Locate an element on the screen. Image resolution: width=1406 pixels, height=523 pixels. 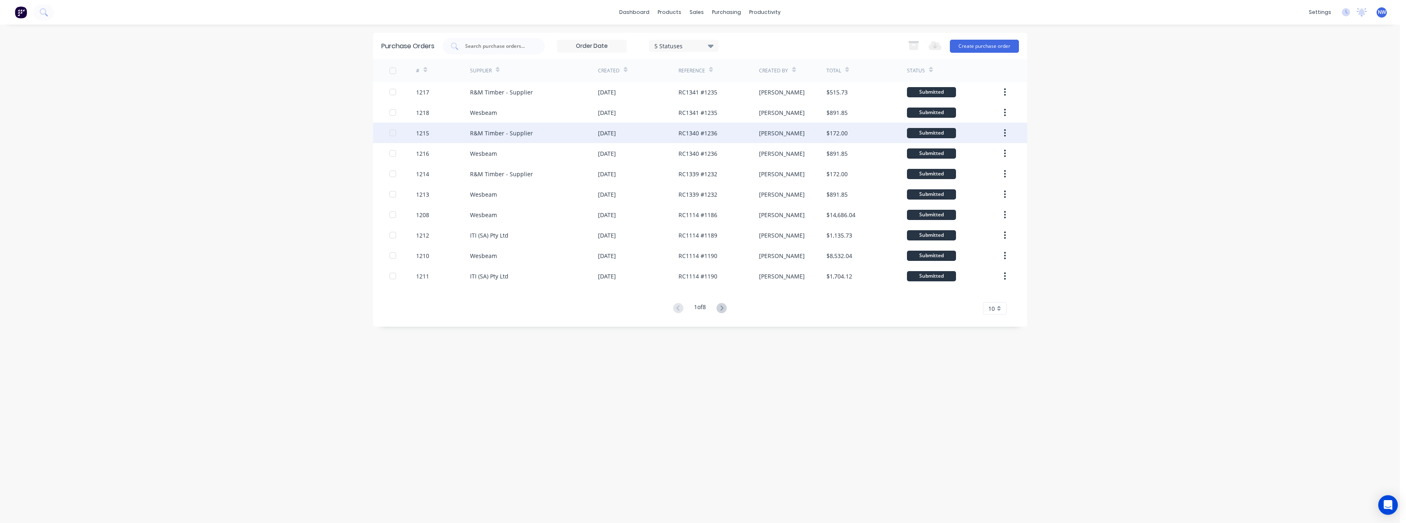
input: Search purchase orders... is located at coordinates (498, 46).